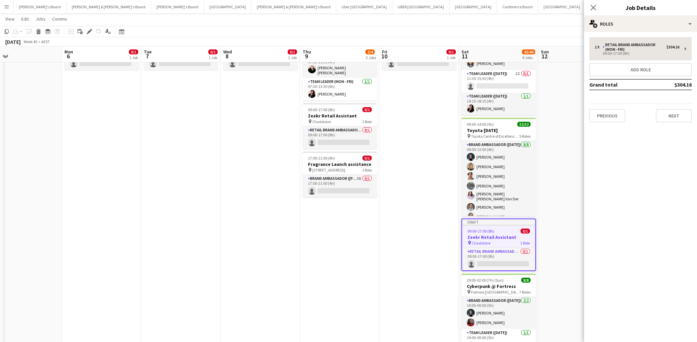  Describe the element at coordinates (524, 124) in the screenshot. I see `span: 32/32` at that location.